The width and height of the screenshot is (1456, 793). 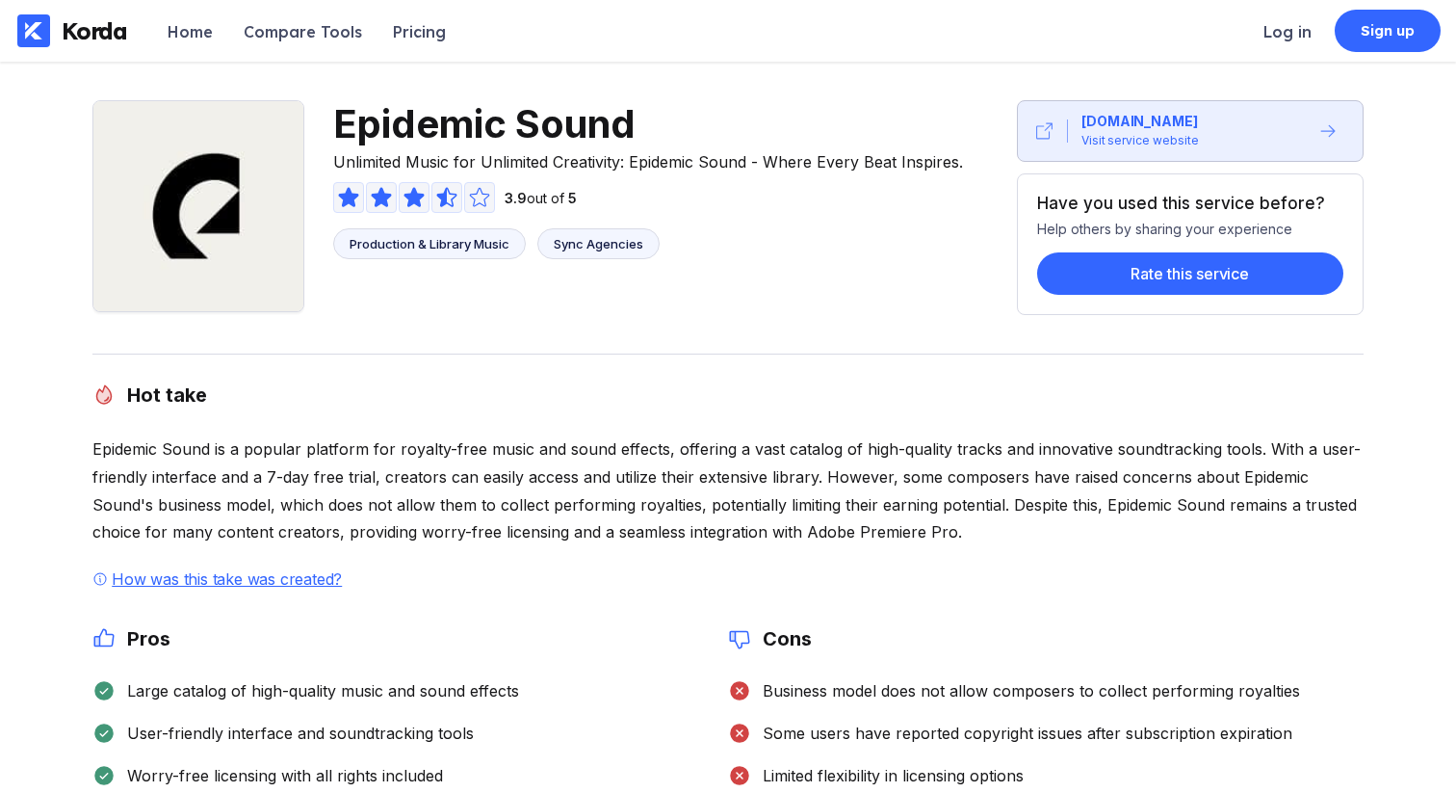 What do you see at coordinates (302, 32) in the screenshot?
I see `div: Compare Tools` at bounding box center [302, 32].